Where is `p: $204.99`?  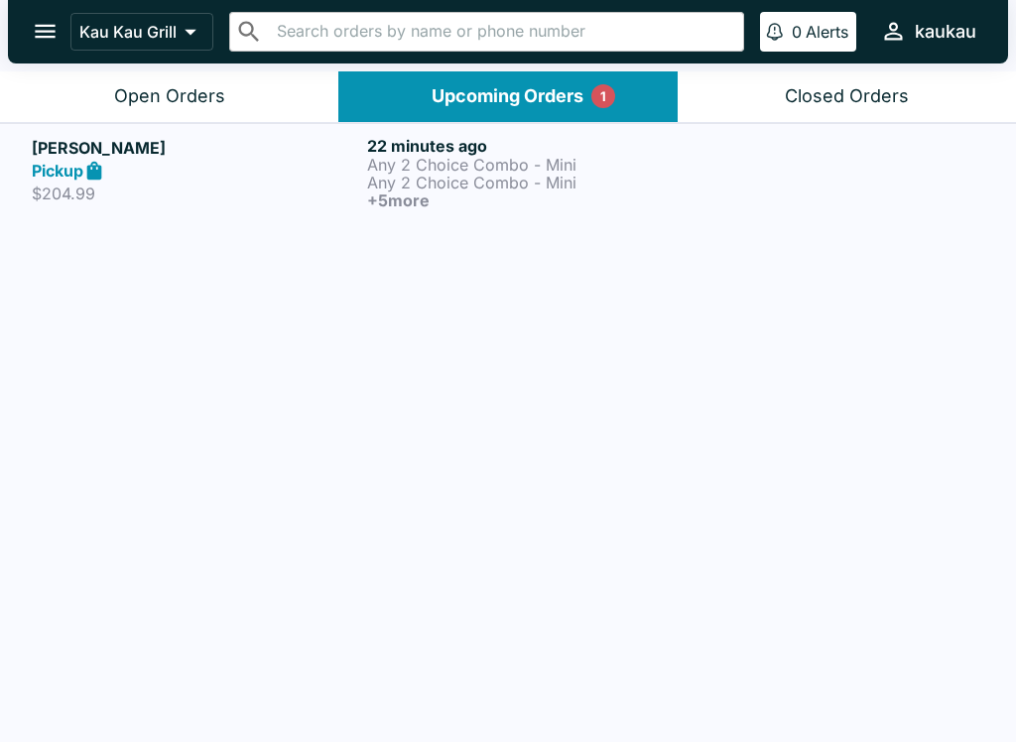 p: $204.99 is located at coordinates (195, 193).